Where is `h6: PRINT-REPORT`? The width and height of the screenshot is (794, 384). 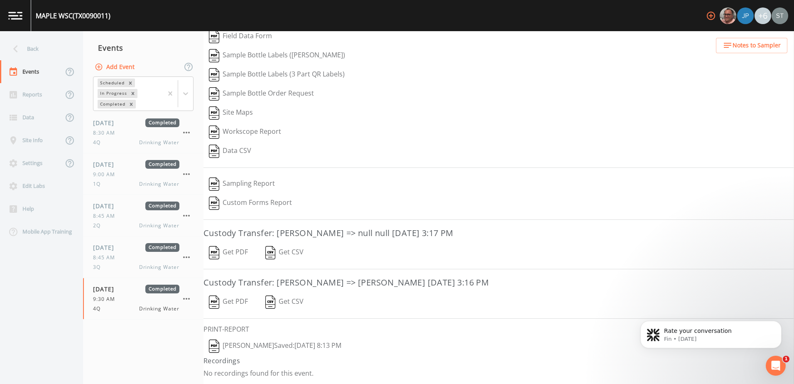
h6: PRINT-REPORT is located at coordinates (499, 329).